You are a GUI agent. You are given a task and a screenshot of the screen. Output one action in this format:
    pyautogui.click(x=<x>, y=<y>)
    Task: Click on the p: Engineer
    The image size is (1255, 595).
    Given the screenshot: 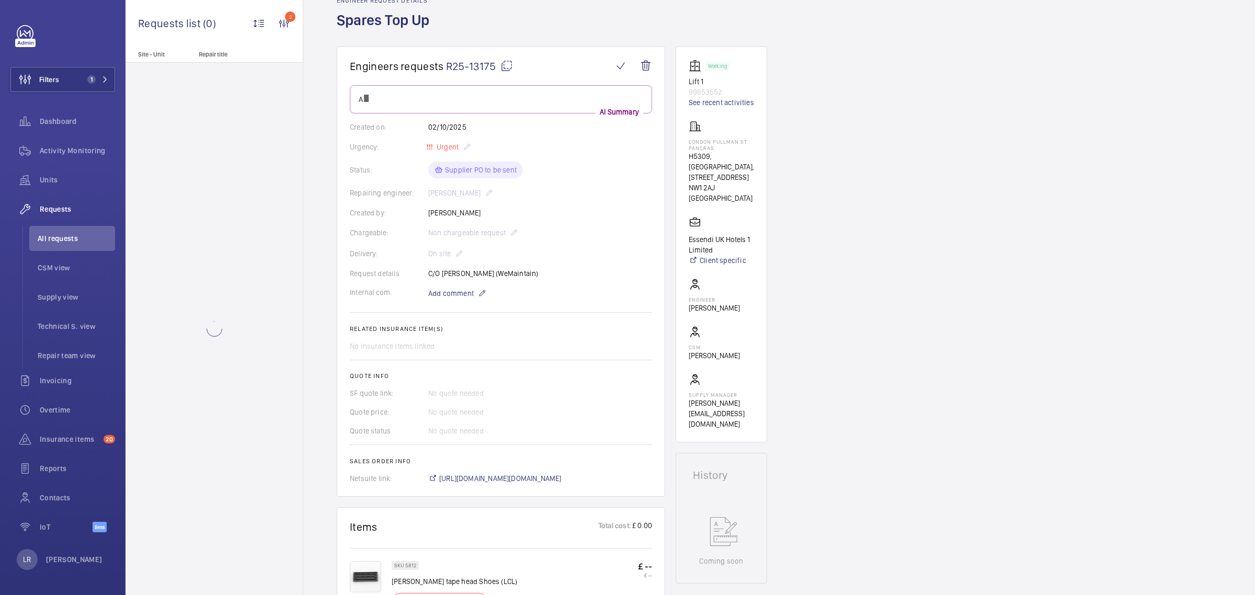 What is the action you would take?
    pyautogui.click(x=715, y=300)
    